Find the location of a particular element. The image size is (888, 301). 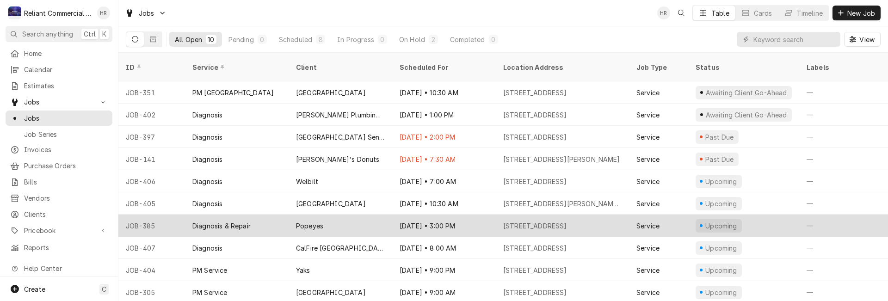

span: New Job is located at coordinates (862, 13).